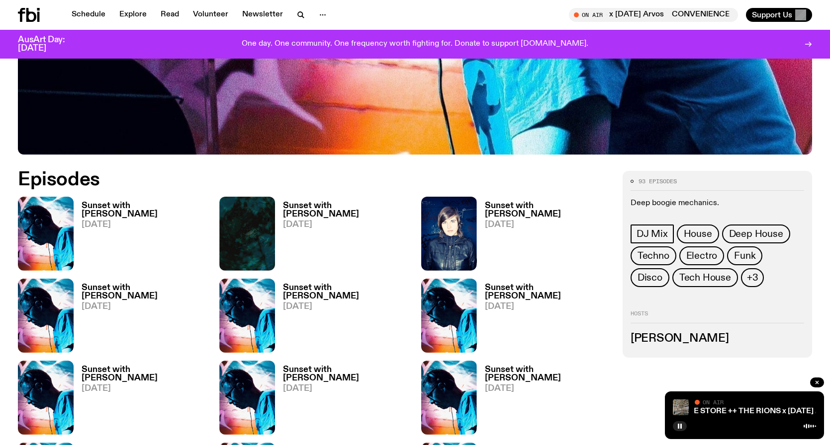 Image resolution: width=830 pixels, height=445 pixels. What do you see at coordinates (756, 234) in the screenshot?
I see `a: Deep House` at bounding box center [756, 234].